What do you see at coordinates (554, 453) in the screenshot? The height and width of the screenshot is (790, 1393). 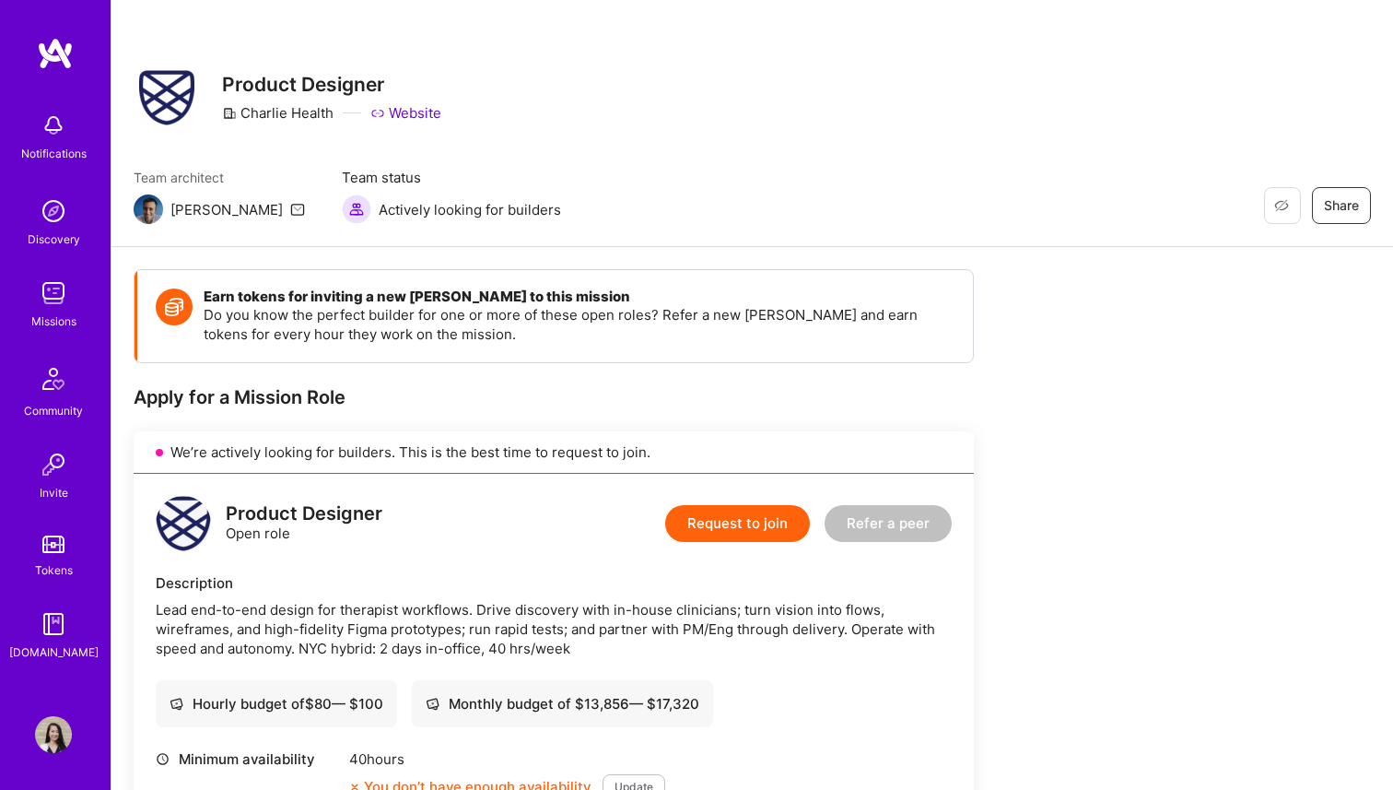 I see `div: We’re actively looking for builders. This is the best time to request to join.` at bounding box center [554, 453].